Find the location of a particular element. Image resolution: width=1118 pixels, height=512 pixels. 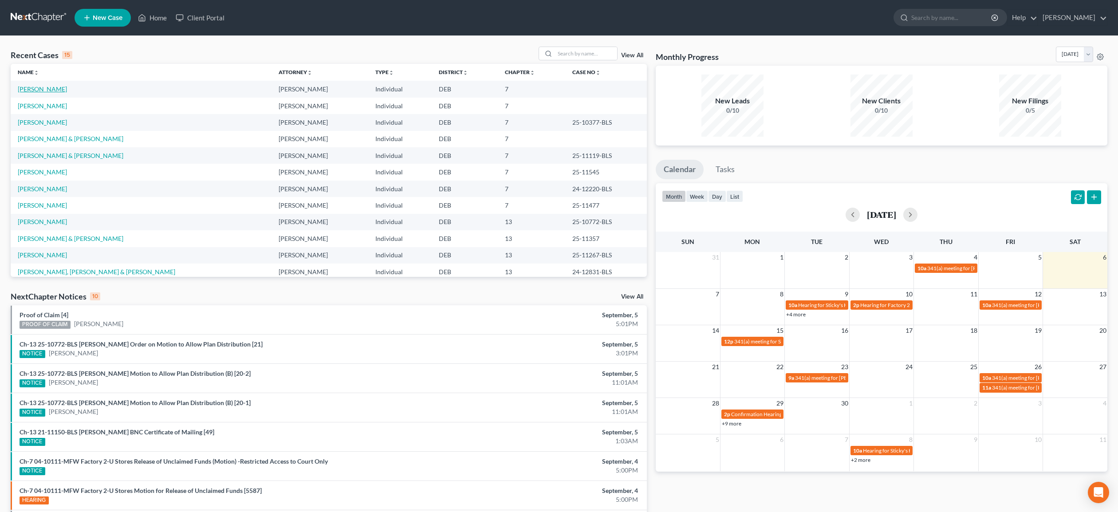

a: View All is located at coordinates (632, 55).